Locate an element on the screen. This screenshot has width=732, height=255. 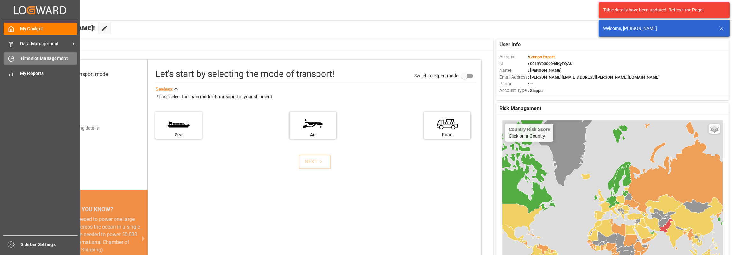
div: Let's start by selecting the mode of transport! is located at coordinates (245, 74).